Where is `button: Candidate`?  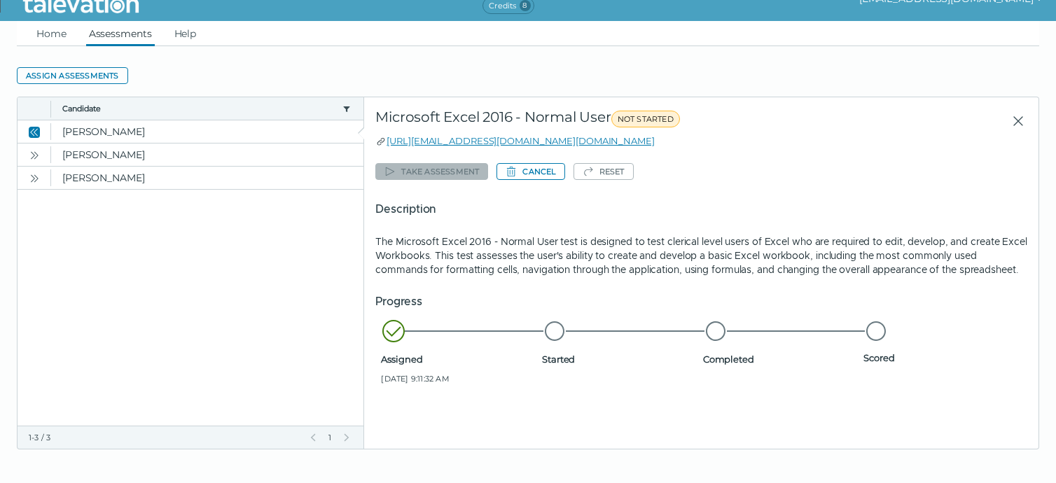
button: Candidate is located at coordinates (200, 109).